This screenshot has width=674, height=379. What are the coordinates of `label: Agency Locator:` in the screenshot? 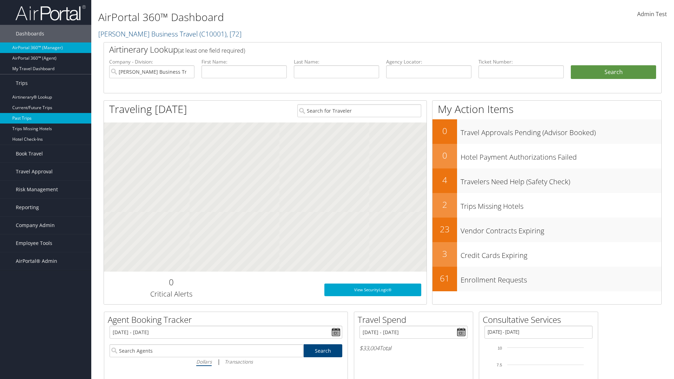 It's located at (429, 62).